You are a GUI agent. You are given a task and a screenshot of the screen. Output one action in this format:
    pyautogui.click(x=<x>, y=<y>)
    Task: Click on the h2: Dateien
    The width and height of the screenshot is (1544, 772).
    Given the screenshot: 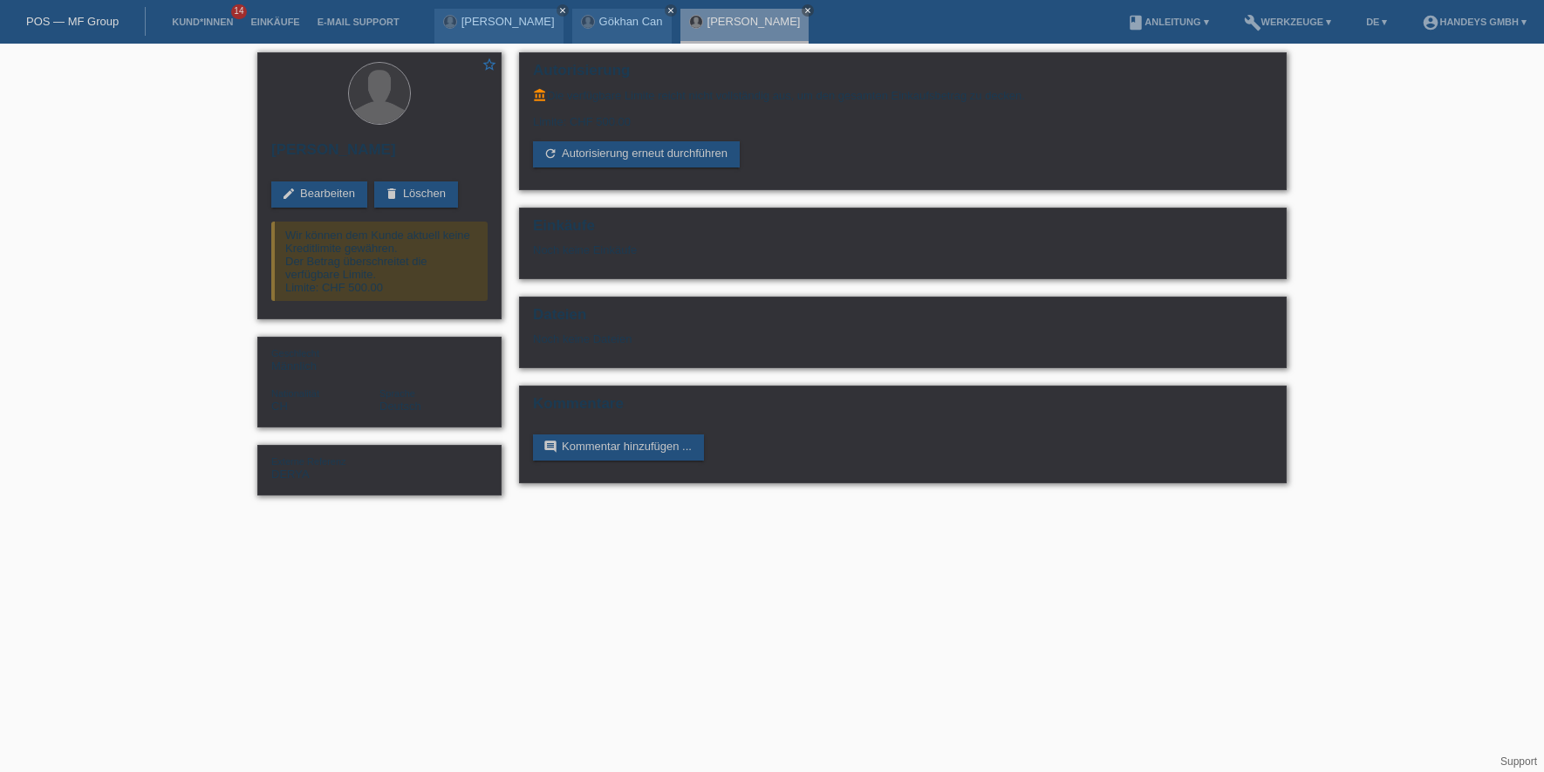 What is the action you would take?
    pyautogui.click(x=903, y=319)
    